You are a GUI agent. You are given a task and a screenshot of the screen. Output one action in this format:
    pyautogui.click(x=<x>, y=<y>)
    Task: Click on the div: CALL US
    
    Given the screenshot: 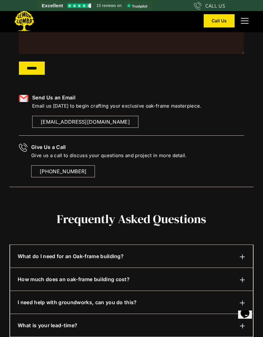 What is the action you would take?
    pyautogui.click(x=215, y=6)
    